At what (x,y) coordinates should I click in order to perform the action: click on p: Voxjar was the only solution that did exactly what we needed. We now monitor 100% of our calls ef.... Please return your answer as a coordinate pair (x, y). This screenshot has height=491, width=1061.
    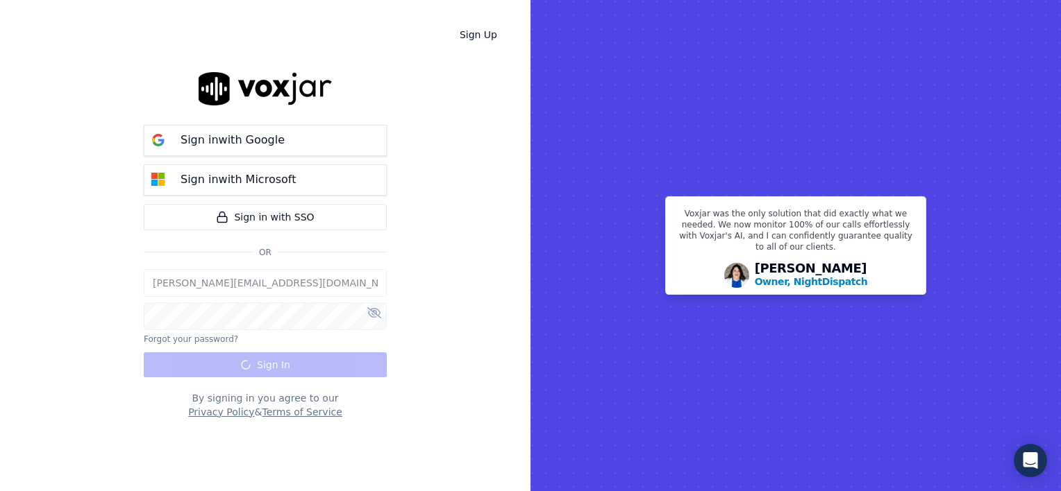
    Looking at the image, I should click on (795, 233).